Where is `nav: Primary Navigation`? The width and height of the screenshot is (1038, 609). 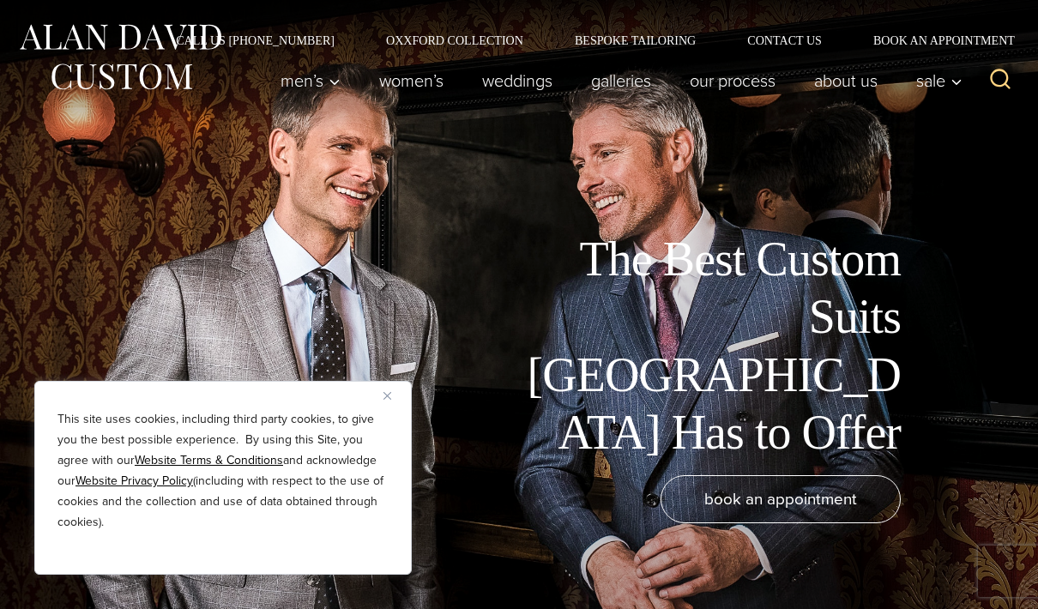 nav: Primary Navigation is located at coordinates (617, 81).